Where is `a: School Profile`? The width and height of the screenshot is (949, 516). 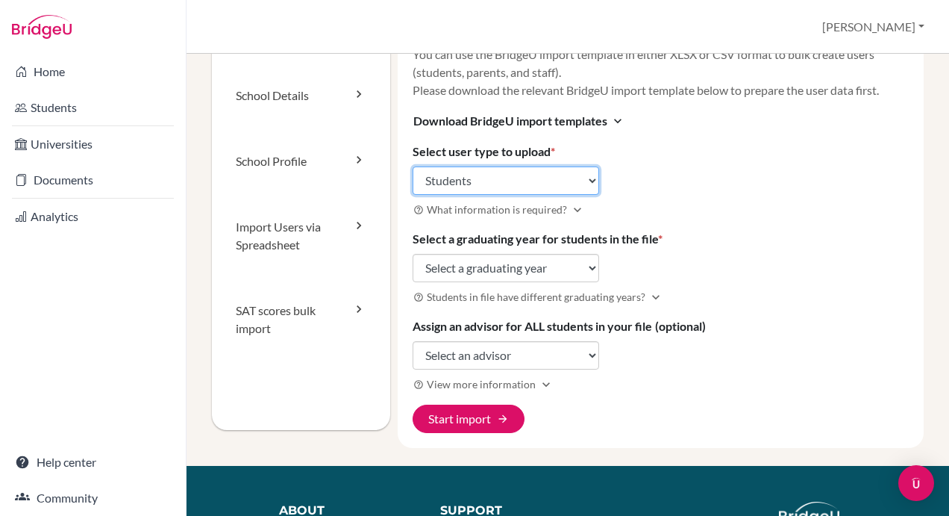 a: School Profile is located at coordinates (301, 161).